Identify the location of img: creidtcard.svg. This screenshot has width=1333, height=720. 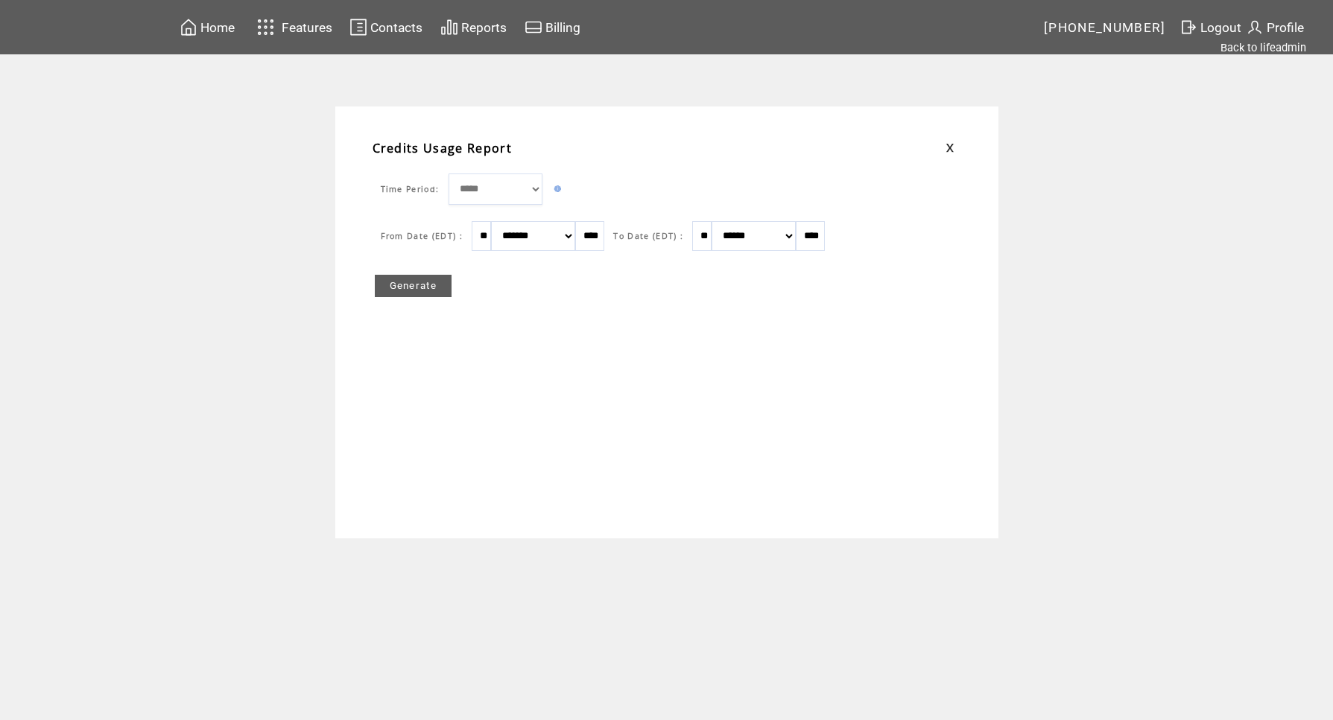
(533, 27).